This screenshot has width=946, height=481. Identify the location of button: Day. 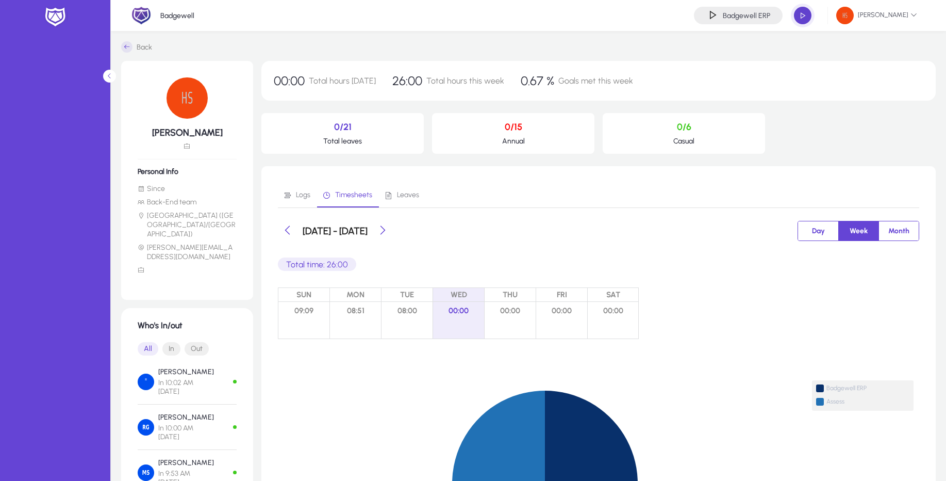
(819, 231).